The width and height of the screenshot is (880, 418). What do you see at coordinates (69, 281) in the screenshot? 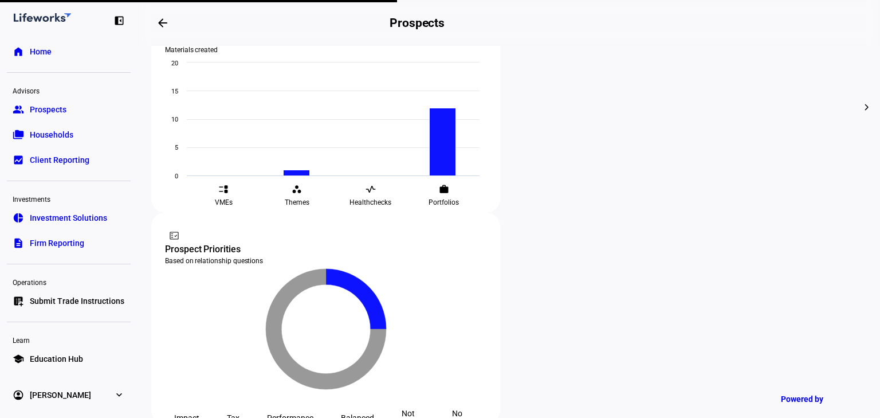
I see `div: Operations` at bounding box center [69, 281].